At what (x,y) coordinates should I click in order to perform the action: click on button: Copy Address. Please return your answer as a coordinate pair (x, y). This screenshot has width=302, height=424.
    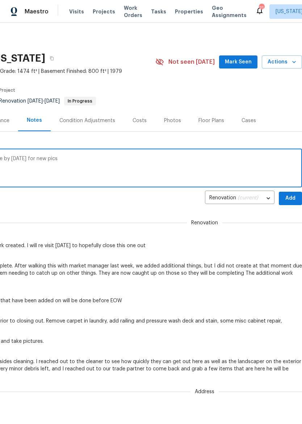
    Looking at the image, I should click on (52, 58).